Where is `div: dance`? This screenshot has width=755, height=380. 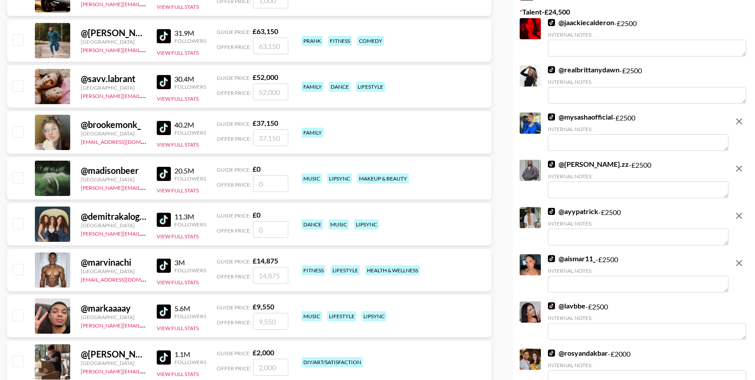 div: dance is located at coordinates (312, 224).